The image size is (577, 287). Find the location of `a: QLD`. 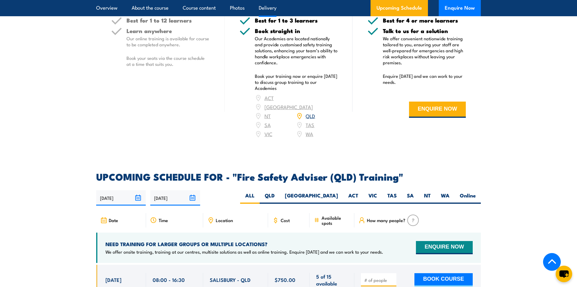

a: QLD is located at coordinates (310, 116).